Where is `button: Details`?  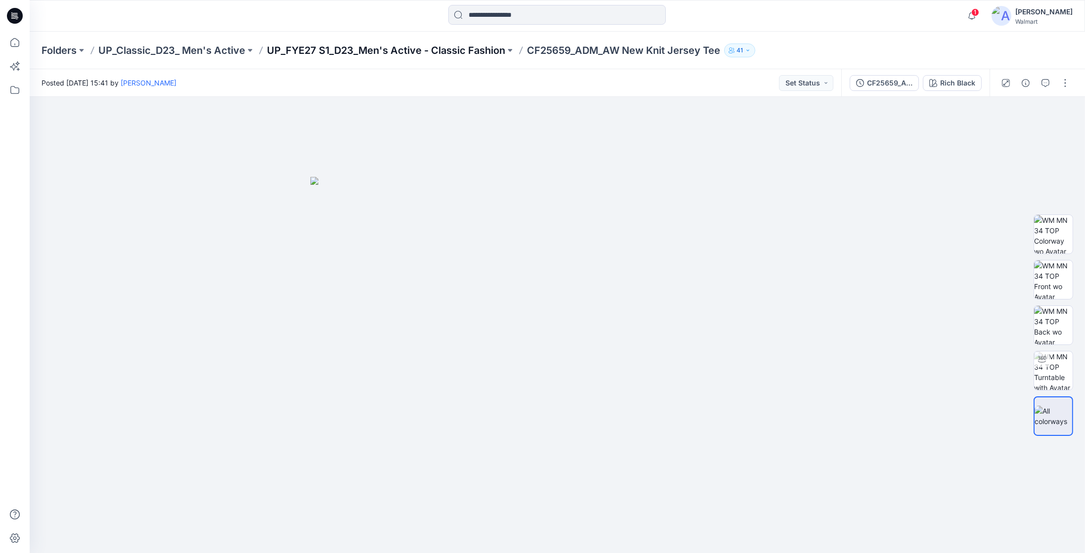
button: Details is located at coordinates (1026, 83).